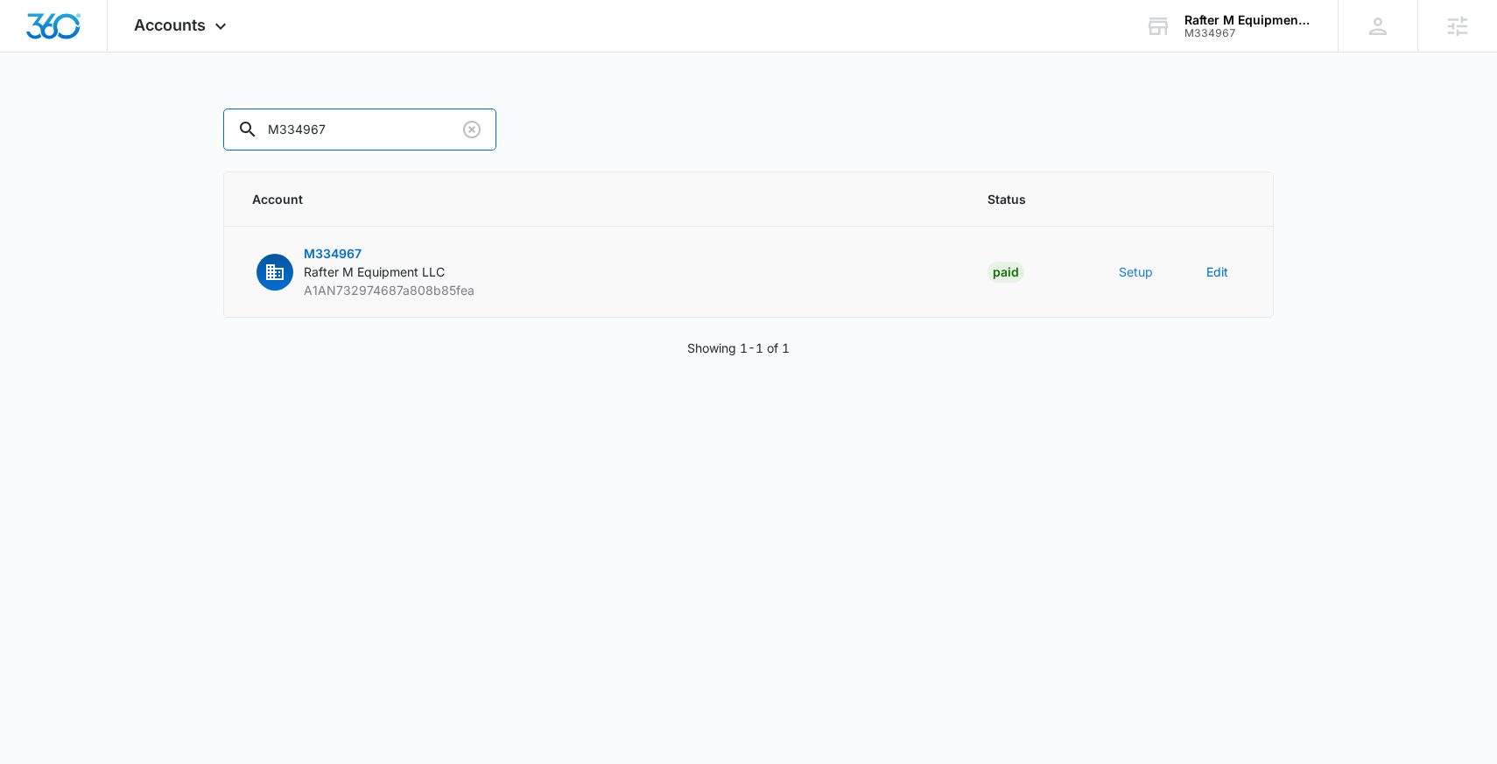 This screenshot has height=764, width=1497. What do you see at coordinates (1032, 199) in the screenshot?
I see `span: Status` at bounding box center [1032, 199].